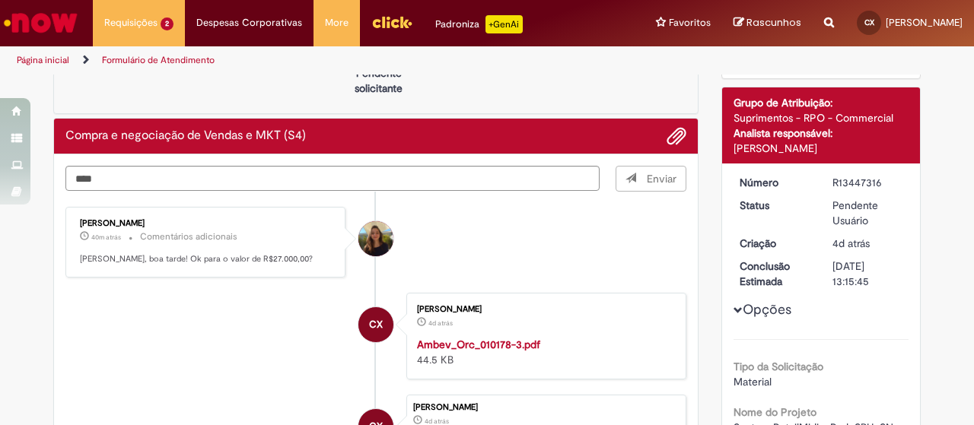 The height and width of the screenshot is (425, 974). What do you see at coordinates (821, 133) in the screenshot?
I see `div: Analista responsável:` at bounding box center [821, 133].